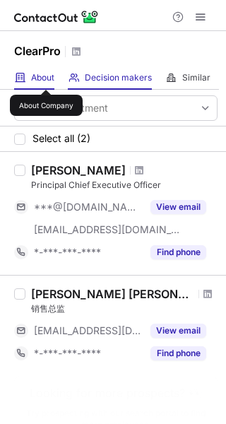 Image resolution: width=226 pixels, height=424 pixels. Describe the element at coordinates (124, 185) in the screenshot. I see `div: Principal Chief Executive Officer` at that location.